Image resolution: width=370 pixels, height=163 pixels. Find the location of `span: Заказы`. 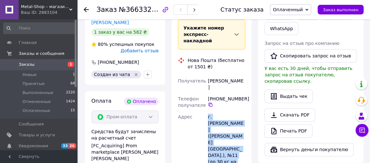

span: Заказы is located at coordinates (26, 65).